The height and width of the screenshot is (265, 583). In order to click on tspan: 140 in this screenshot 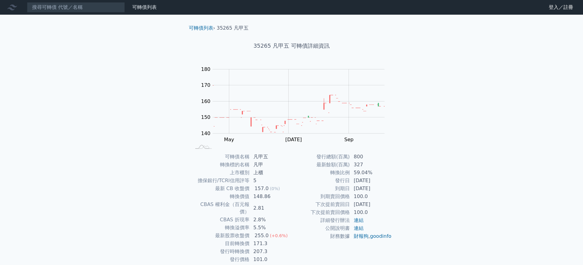, I will do `click(206, 133)`.